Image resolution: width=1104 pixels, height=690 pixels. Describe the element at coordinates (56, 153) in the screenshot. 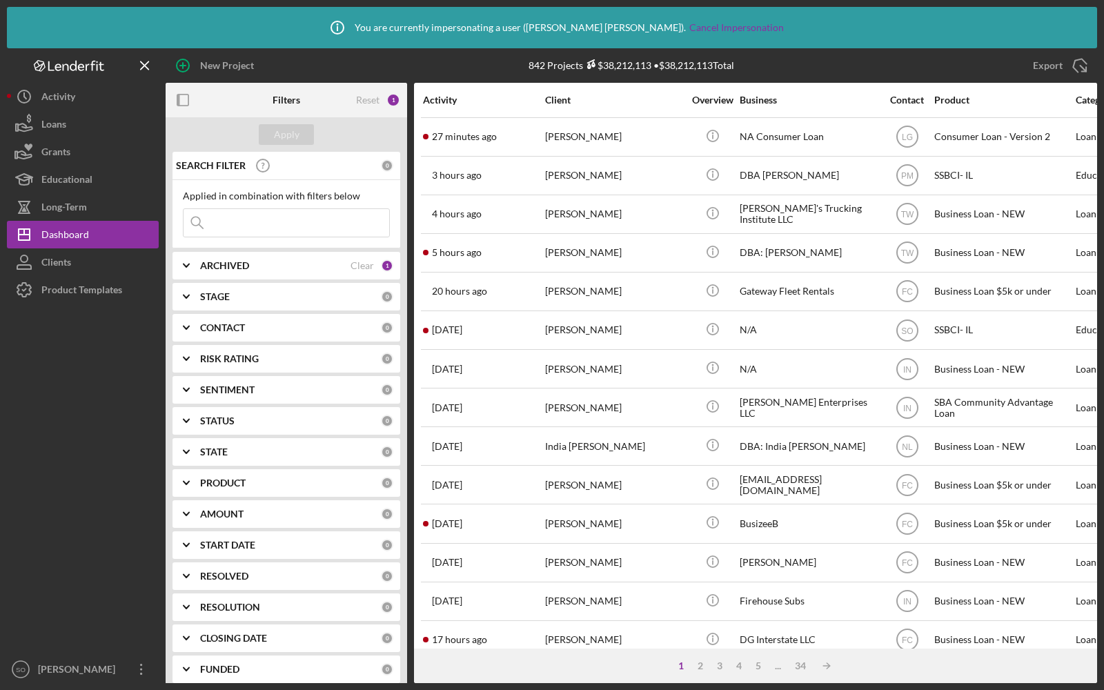

I see `div: Grants` at that location.